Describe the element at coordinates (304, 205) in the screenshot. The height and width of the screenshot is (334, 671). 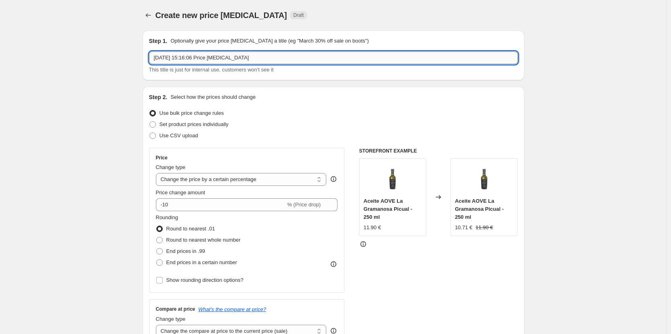
I see `span: % (Price drop)` at that location.